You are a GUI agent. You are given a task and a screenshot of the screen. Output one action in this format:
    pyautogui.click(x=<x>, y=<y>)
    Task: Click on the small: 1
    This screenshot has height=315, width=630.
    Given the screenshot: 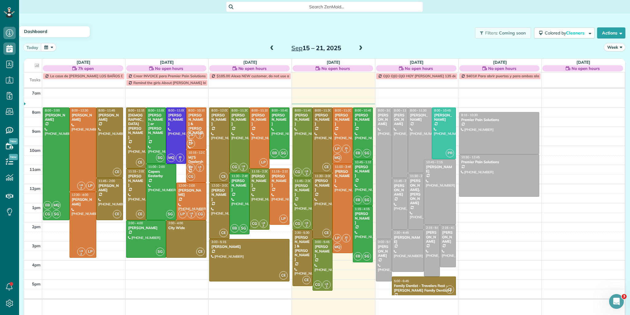 What is the action you would take?
    pyautogui.click(x=346, y=151)
    